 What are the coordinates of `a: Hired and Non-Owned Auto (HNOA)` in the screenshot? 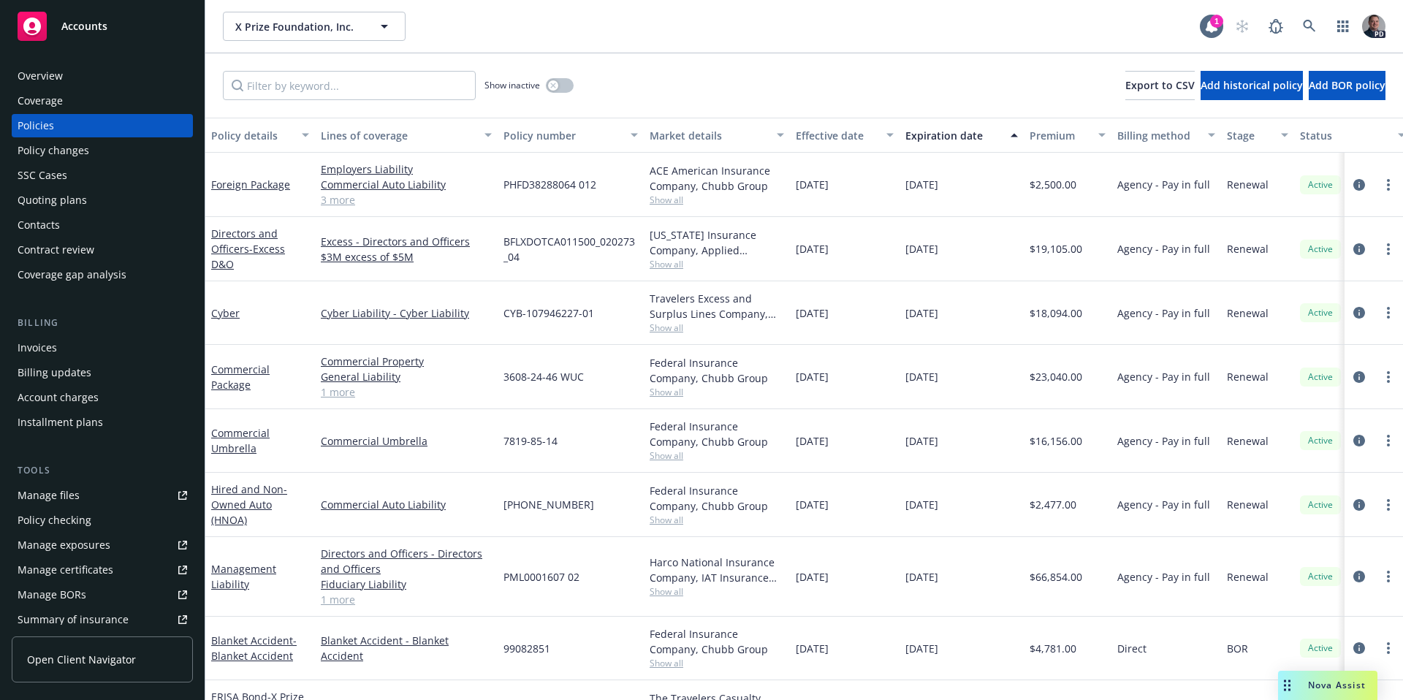 It's located at (249, 504).